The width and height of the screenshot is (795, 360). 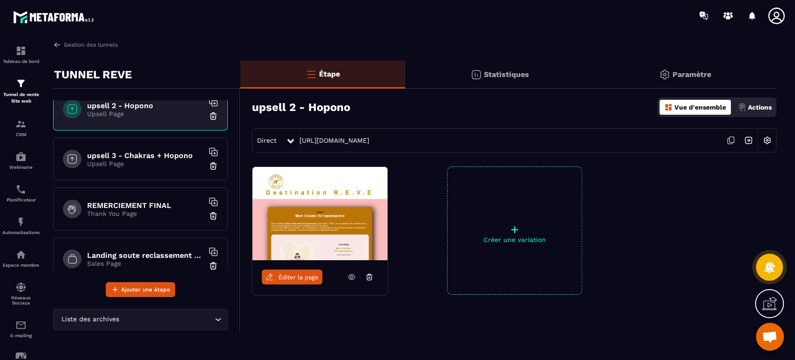 I want to click on a: formationformationTableau de bord, so click(x=21, y=54).